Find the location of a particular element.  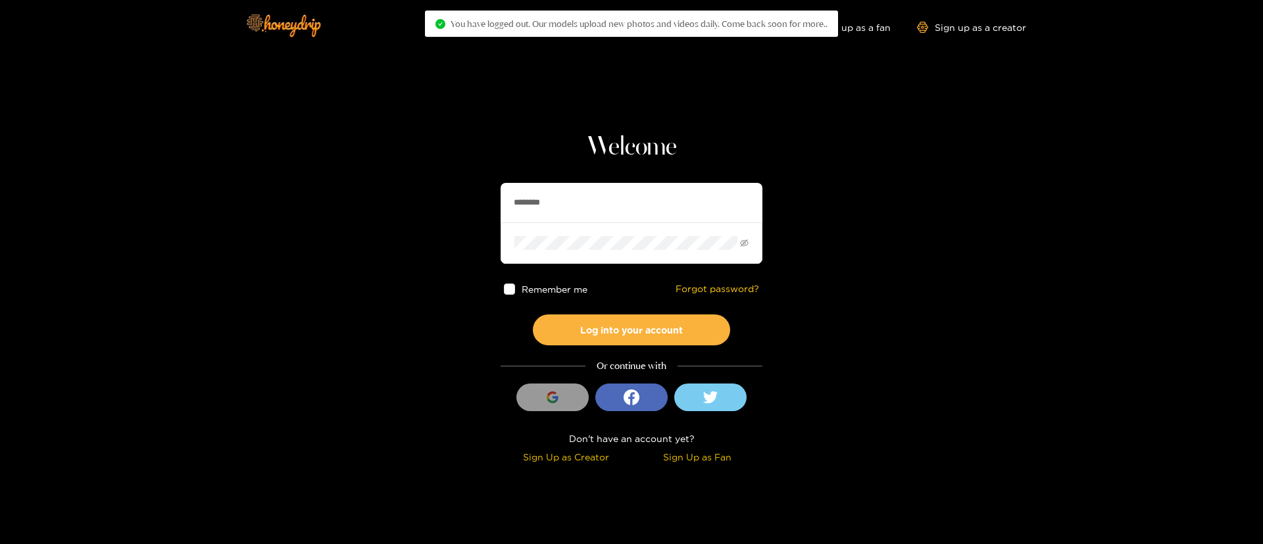

a: Forgot password? is located at coordinates (717, 289).